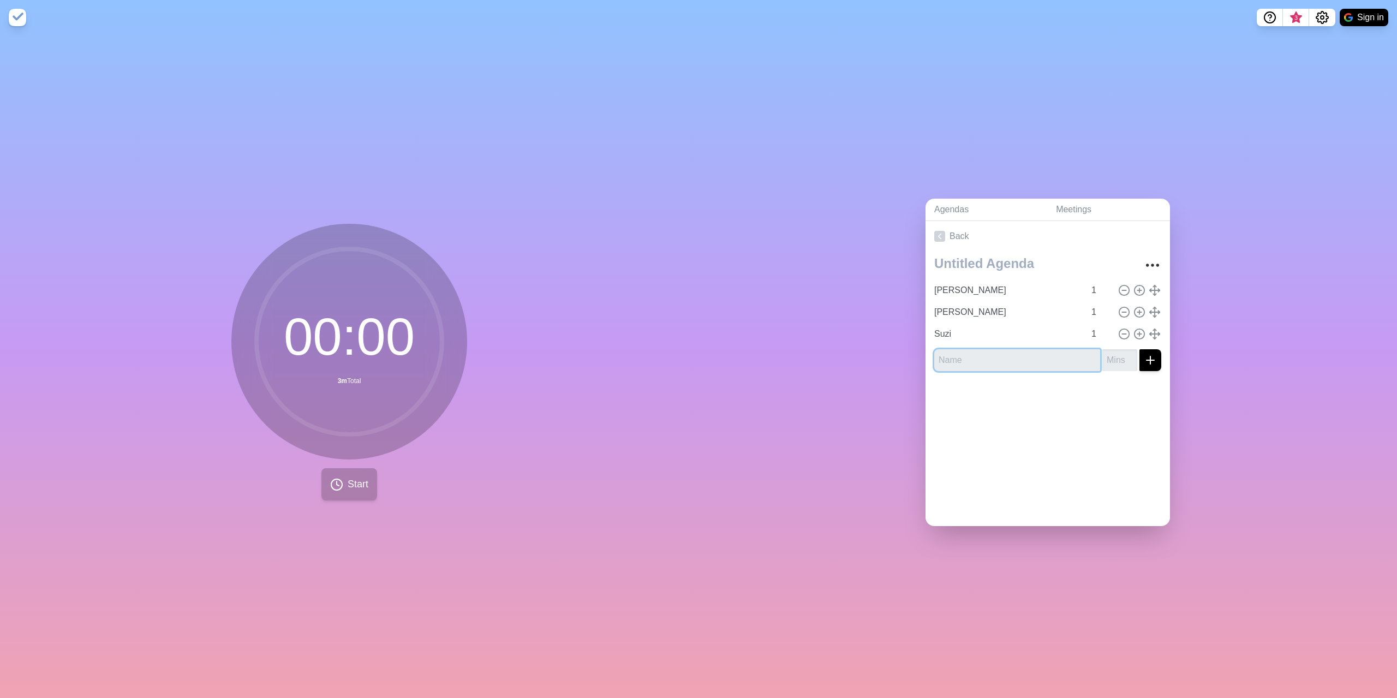 This screenshot has width=1397, height=698. Describe the element at coordinates (1322, 17) in the screenshot. I see `button: Settings` at that location.